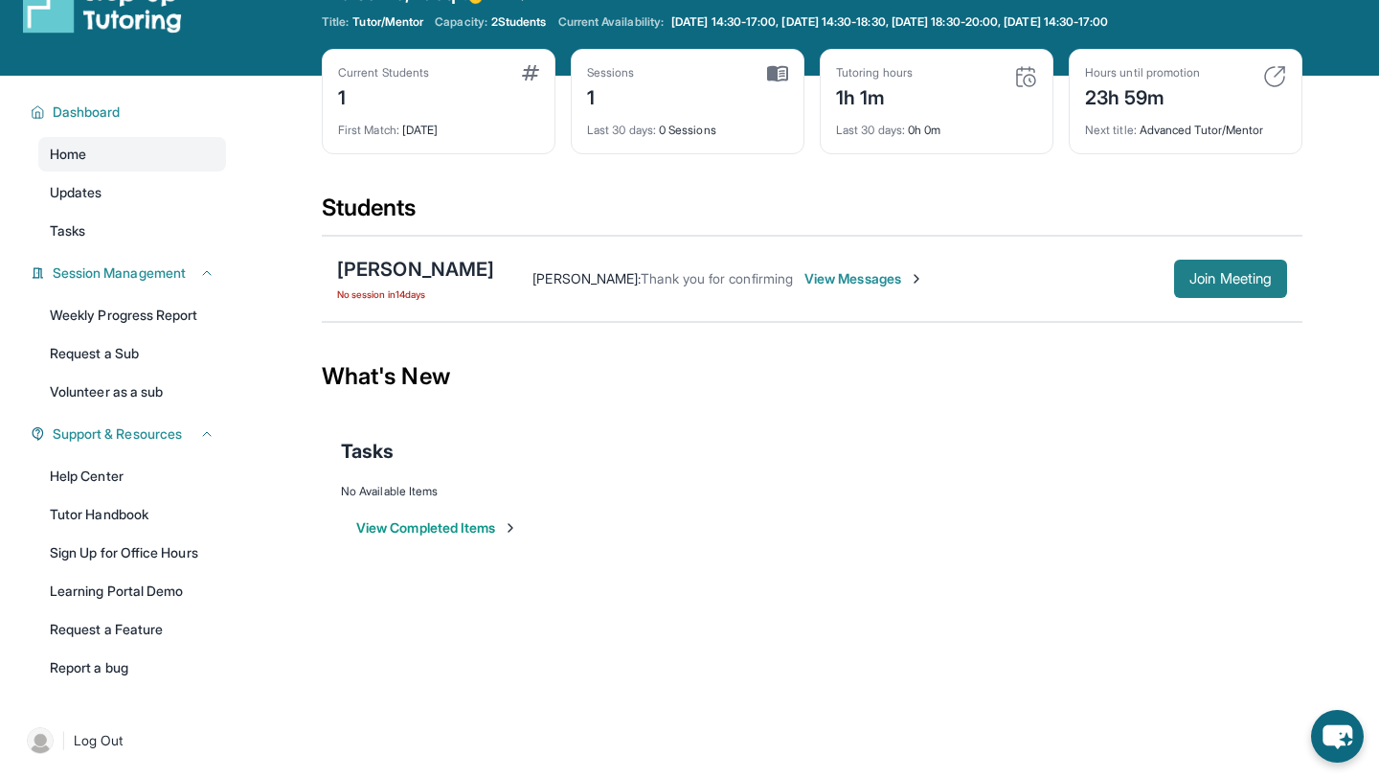 The width and height of the screenshot is (1379, 778). Describe the element at coordinates (132, 392) in the screenshot. I see `a: Volunteer as a sub` at that location.